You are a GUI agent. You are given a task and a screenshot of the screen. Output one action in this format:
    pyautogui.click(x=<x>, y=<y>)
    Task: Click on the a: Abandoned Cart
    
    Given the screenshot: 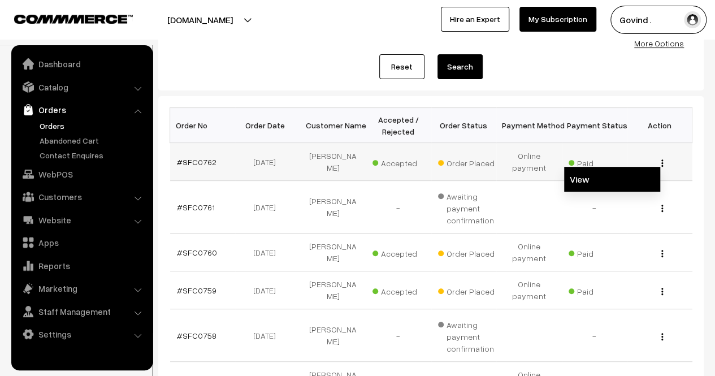 What is the action you would take?
    pyautogui.click(x=93, y=140)
    